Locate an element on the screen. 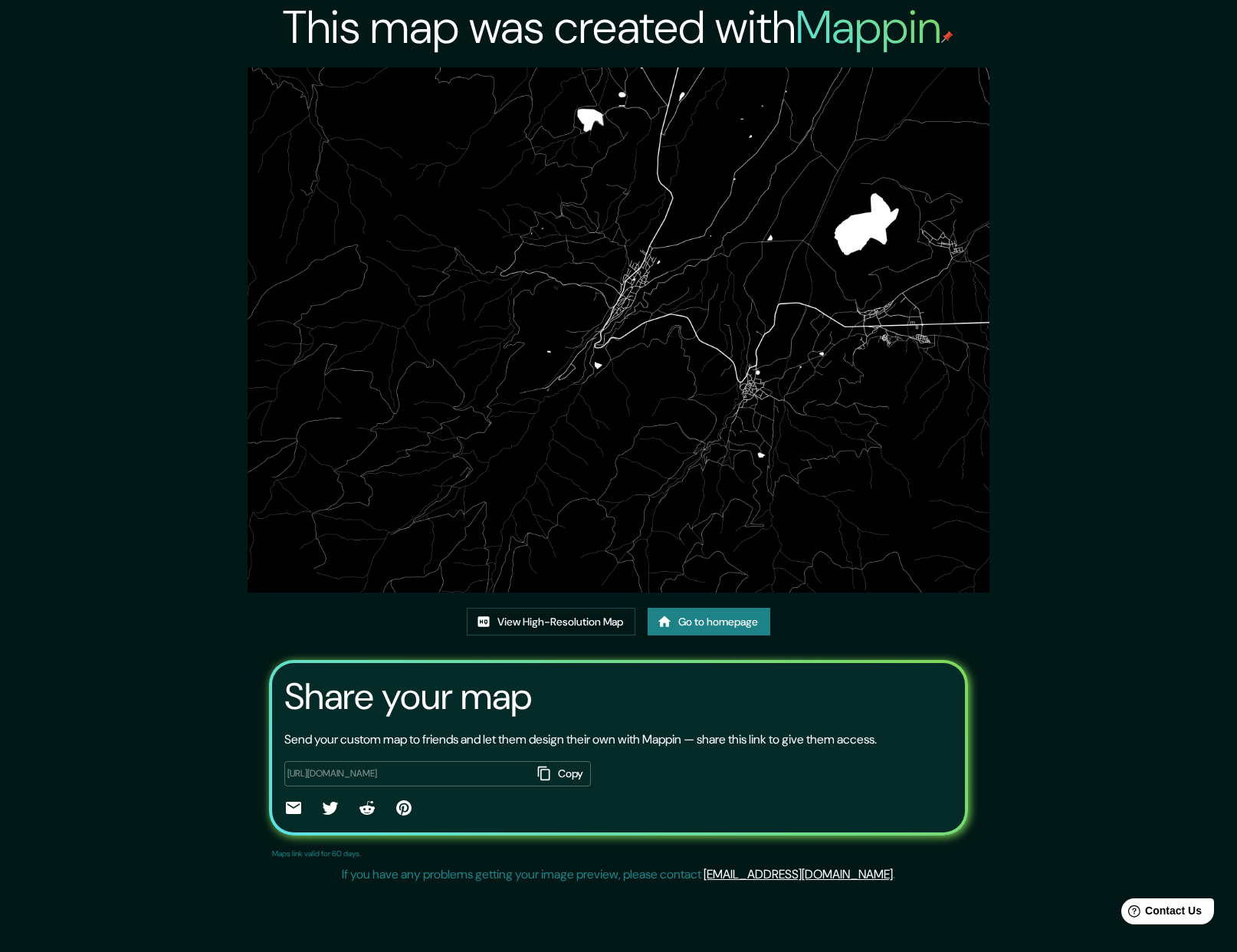 Image resolution: width=1237 pixels, height=952 pixels. a: View High-Resolution Map is located at coordinates (551, 622).